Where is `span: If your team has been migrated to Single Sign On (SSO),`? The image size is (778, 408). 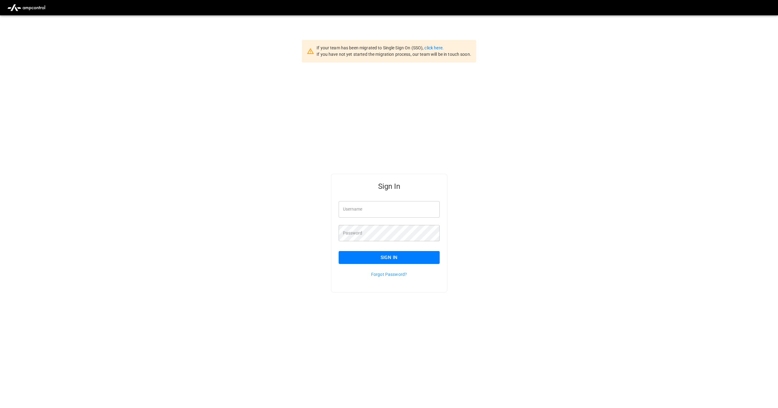
span: If your team has been migrated to Single Sign On (SSO), is located at coordinates (371, 48).